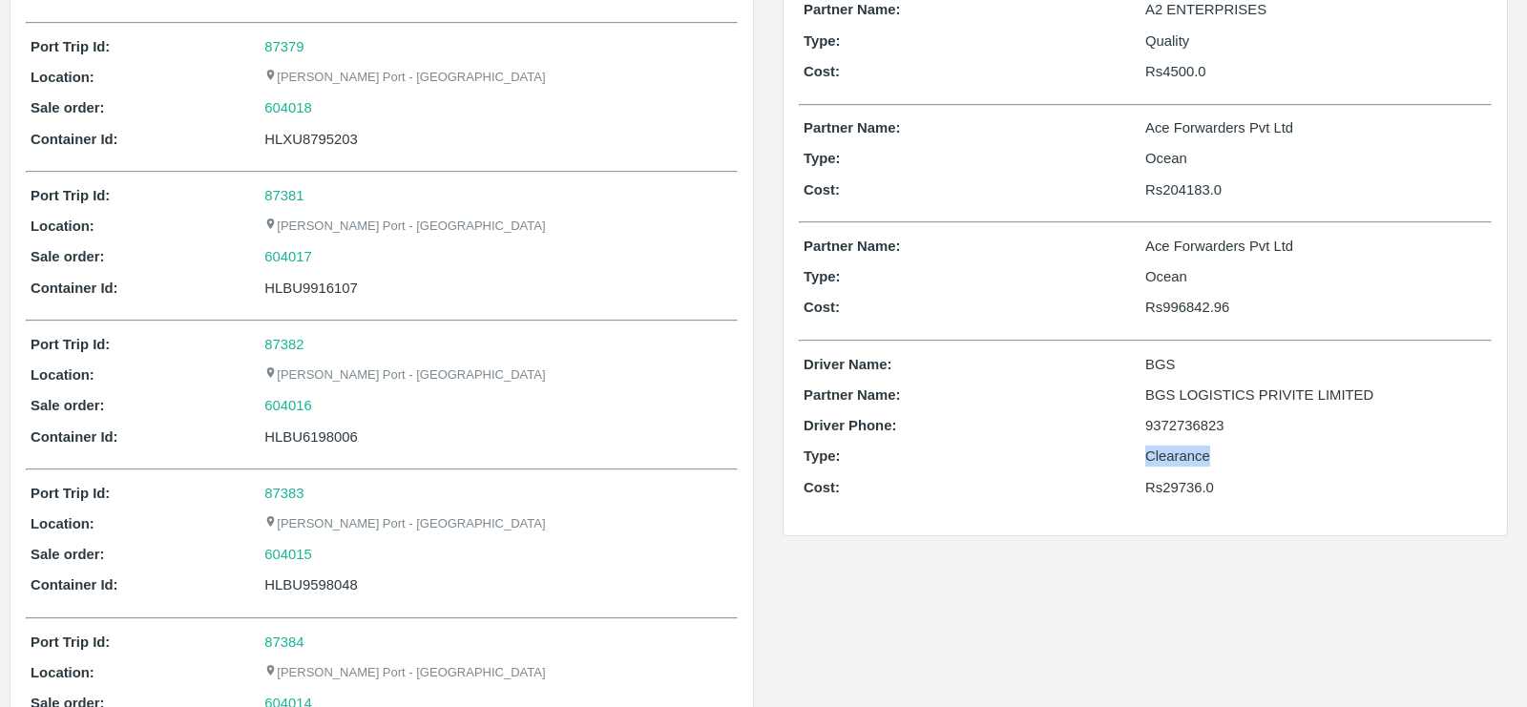  Describe the element at coordinates (1316, 72) in the screenshot. I see `p: Rs 4500.0` at that location.